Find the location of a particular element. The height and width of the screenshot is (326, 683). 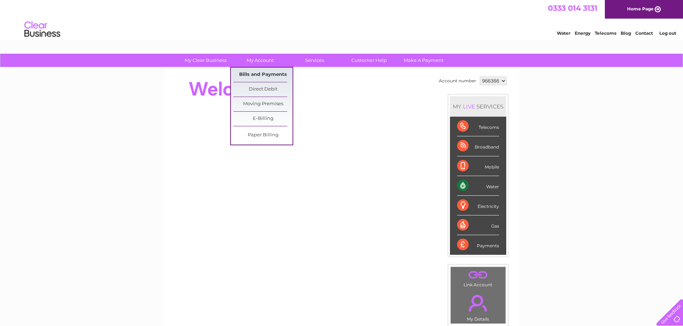

div: Gas is located at coordinates (478, 225).